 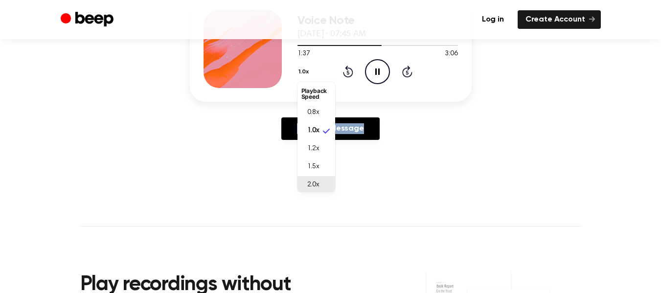 What do you see at coordinates (330, 129) in the screenshot?
I see `a: Reply to Message` at bounding box center [330, 129].